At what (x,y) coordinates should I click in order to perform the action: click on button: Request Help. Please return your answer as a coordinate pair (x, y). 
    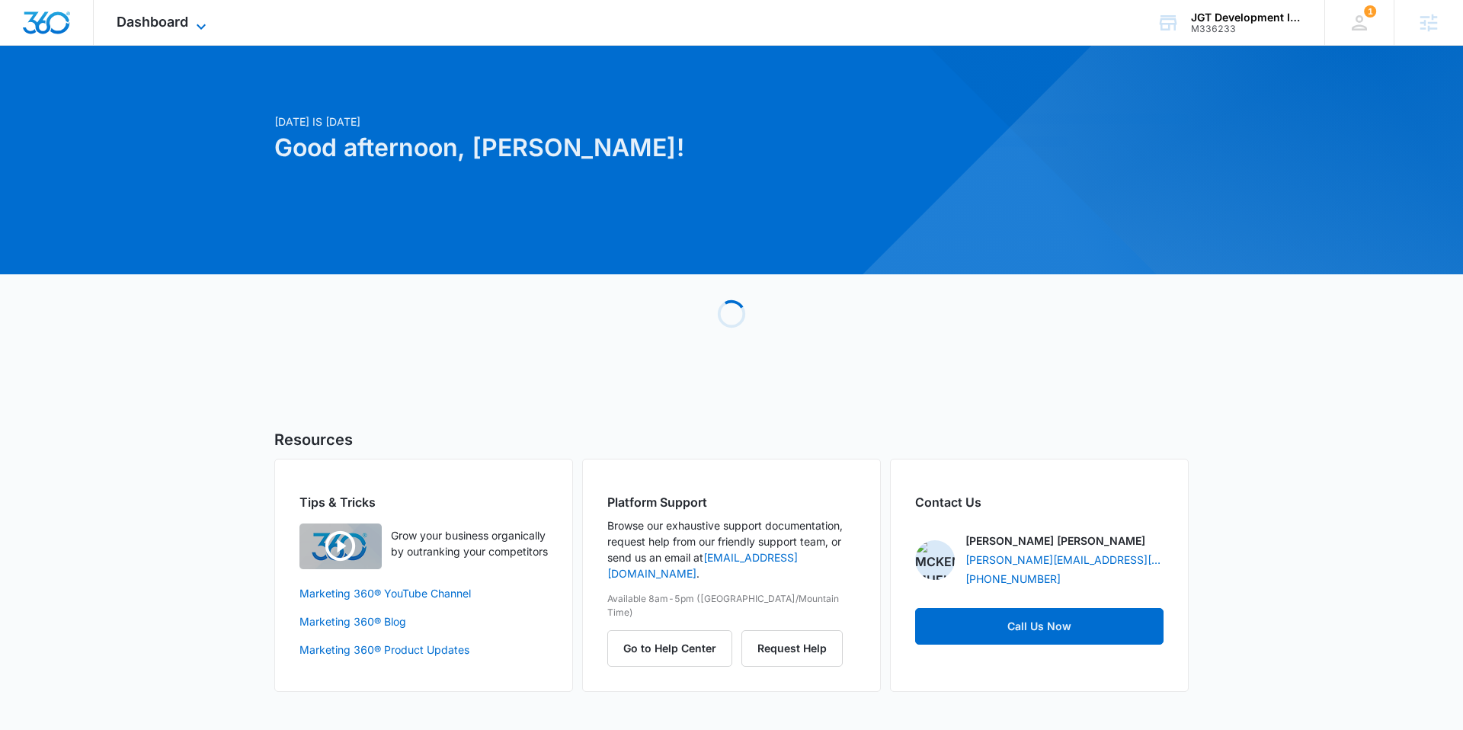
    Looking at the image, I should click on (792, 649).